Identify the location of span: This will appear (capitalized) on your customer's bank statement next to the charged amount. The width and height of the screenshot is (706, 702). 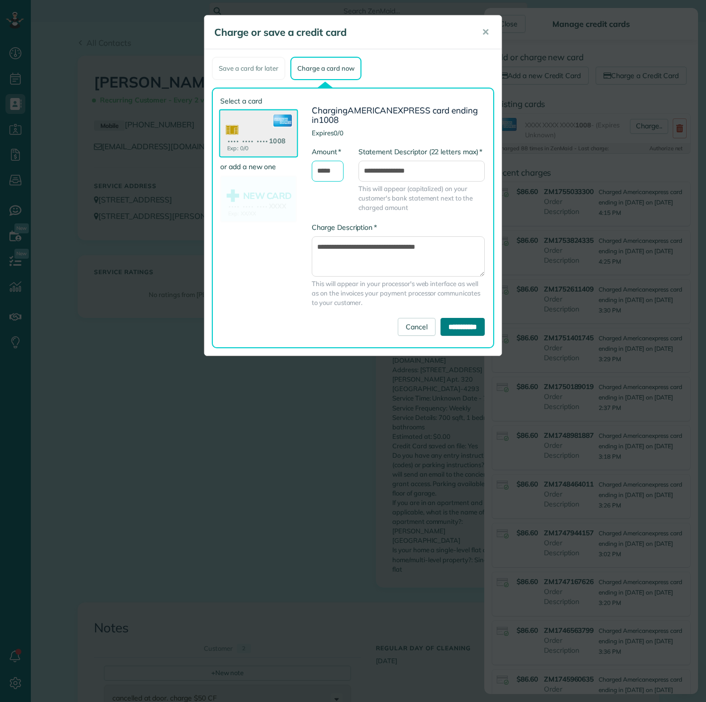
(421, 198).